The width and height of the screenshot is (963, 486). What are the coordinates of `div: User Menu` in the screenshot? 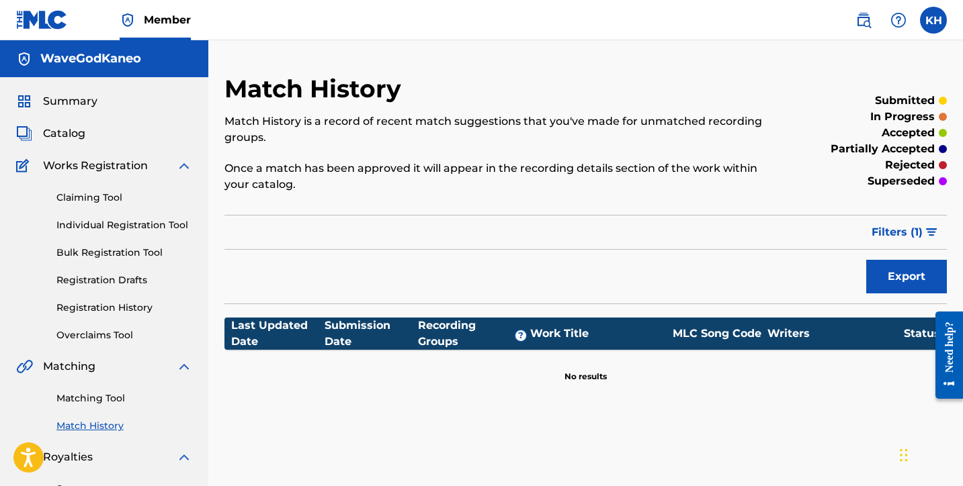 It's located at (933, 20).